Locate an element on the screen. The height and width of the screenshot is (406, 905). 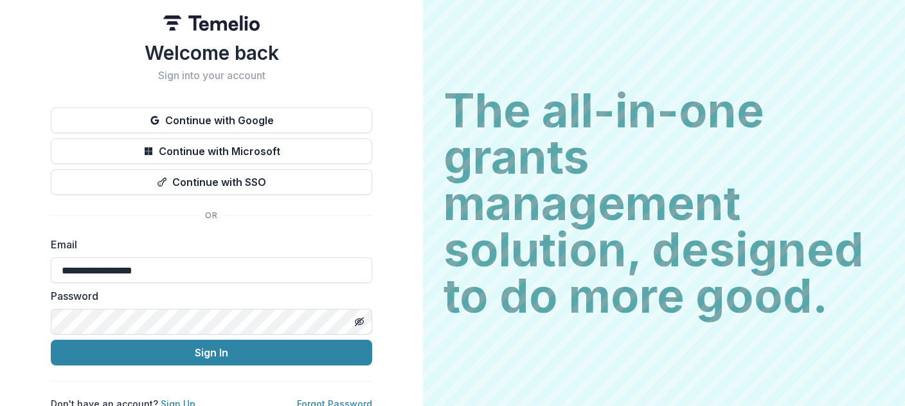
button: Sign In is located at coordinates (211, 352).